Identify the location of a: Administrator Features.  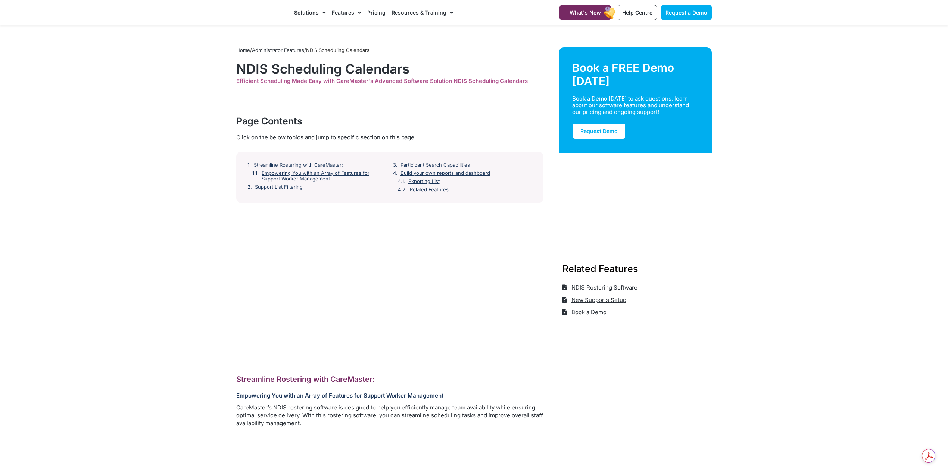
(278, 50).